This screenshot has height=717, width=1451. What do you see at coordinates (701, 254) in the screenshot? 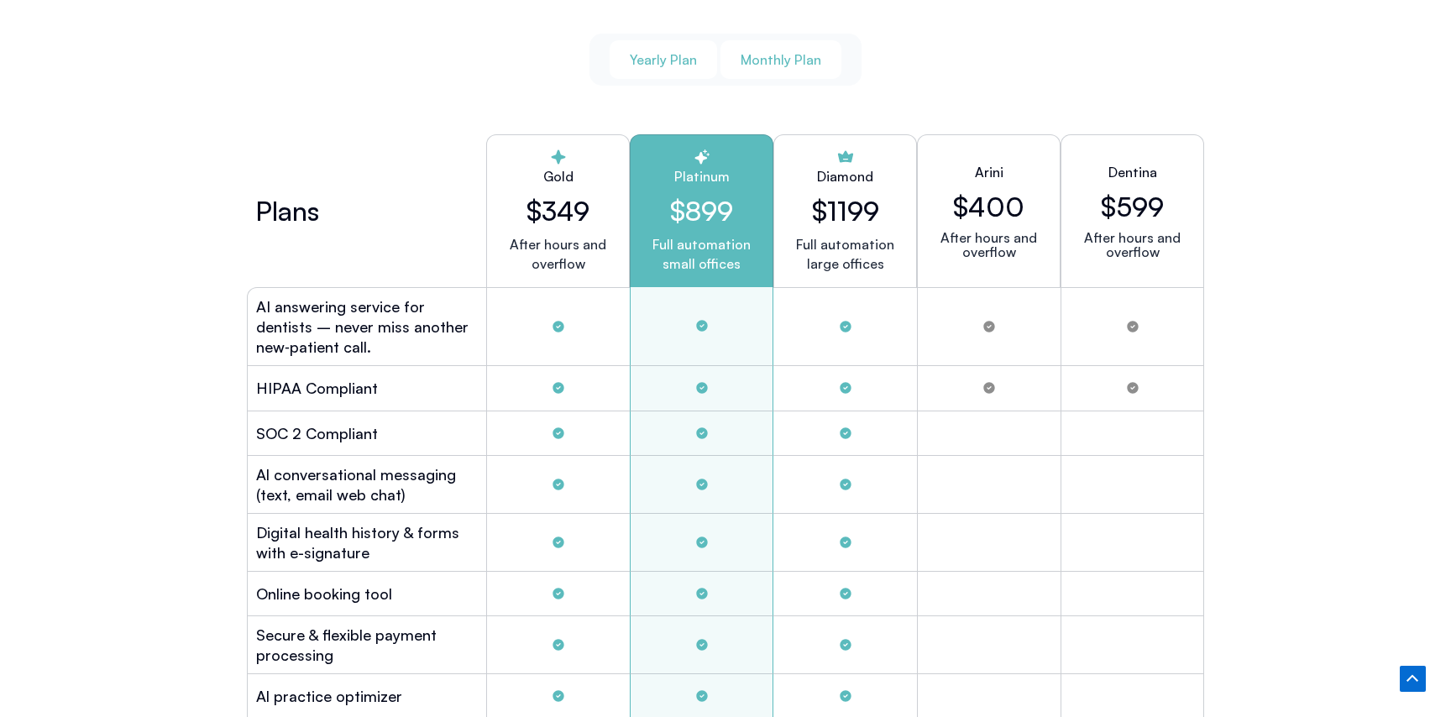
I see `p: Full automation small offices` at bounding box center [701, 254].